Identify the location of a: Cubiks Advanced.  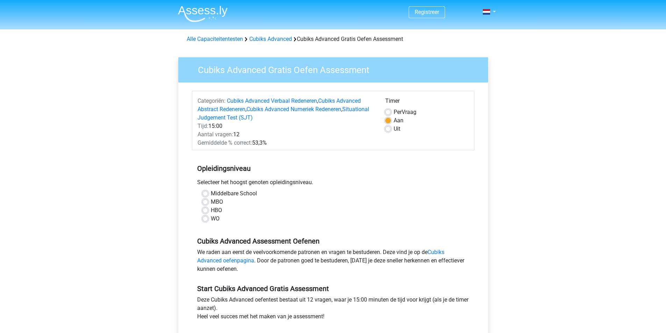
(270, 39).